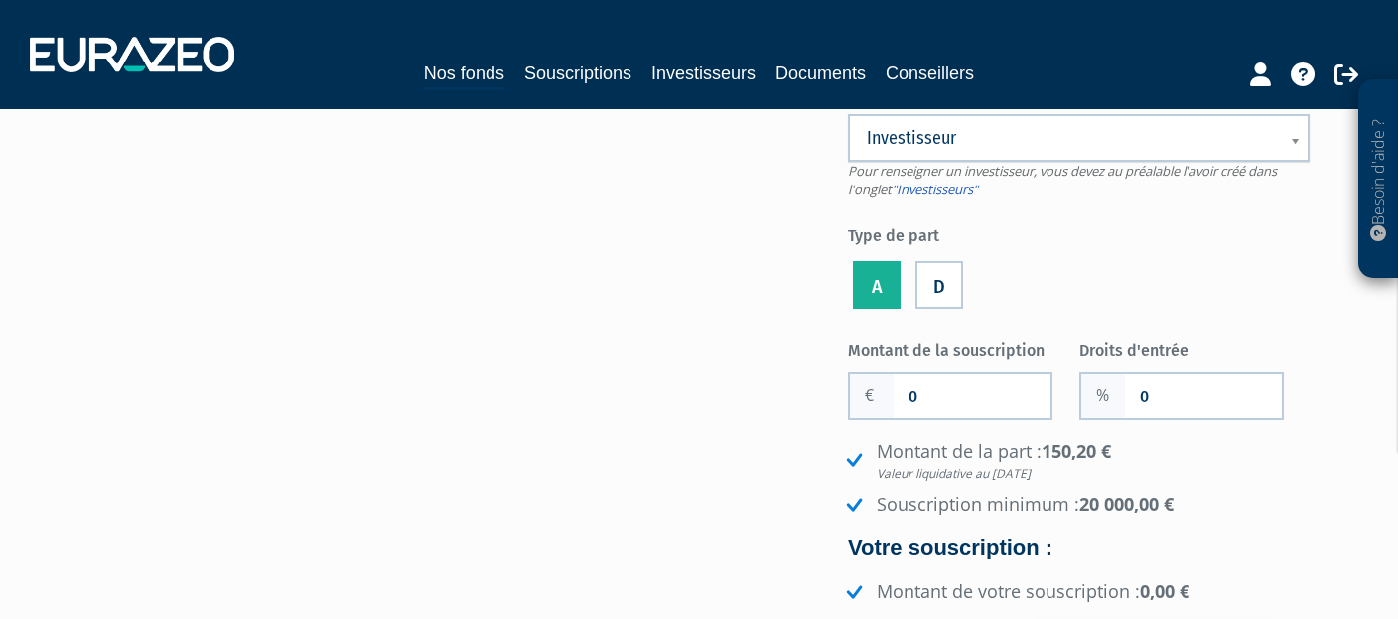 The height and width of the screenshot is (619, 1398). I want to click on li: Souscription minimum :, so click(1075, 505).